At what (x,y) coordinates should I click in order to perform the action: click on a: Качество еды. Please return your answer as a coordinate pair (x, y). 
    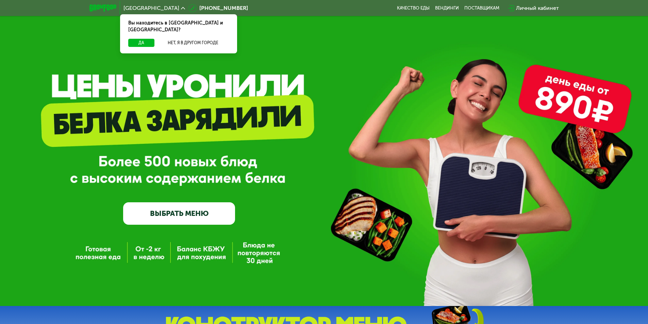
    Looking at the image, I should click on (413, 8).